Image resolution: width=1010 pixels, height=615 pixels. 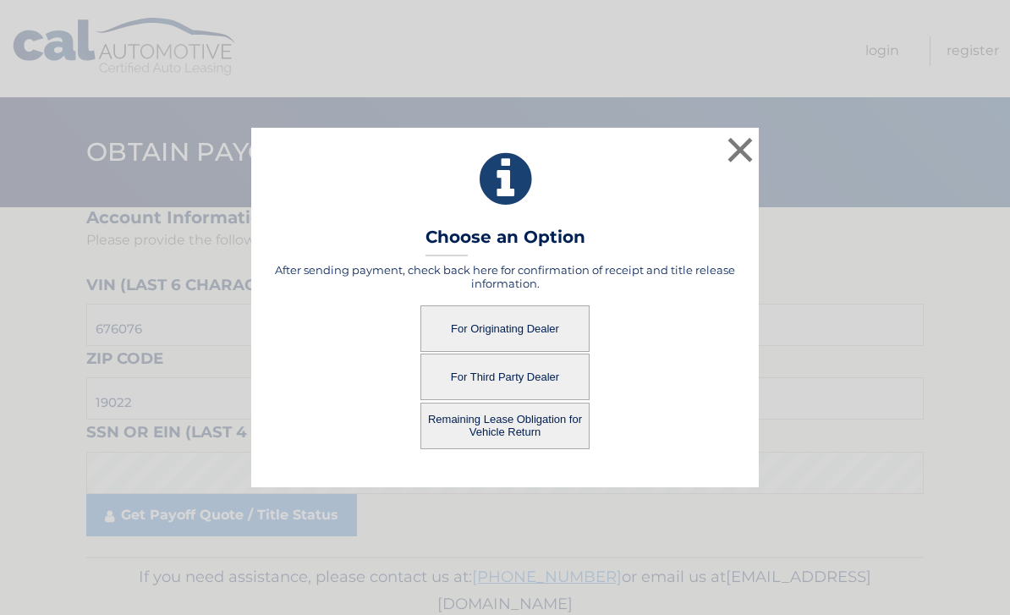 I want to click on button: For Originating Dealer, so click(x=505, y=328).